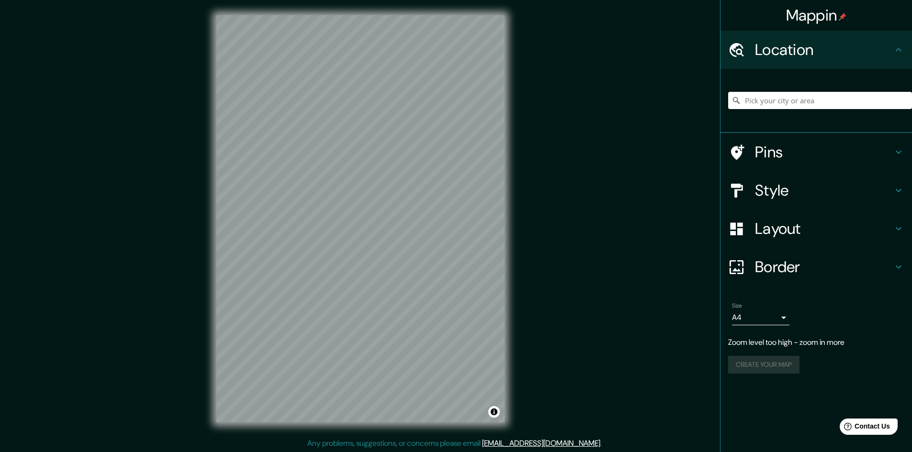 The width and height of the screenshot is (912, 452). I want to click on h4: Layout, so click(824, 229).